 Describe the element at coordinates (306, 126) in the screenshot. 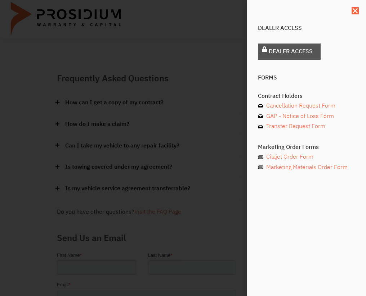

I see `a: Transfer Request Form` at that location.